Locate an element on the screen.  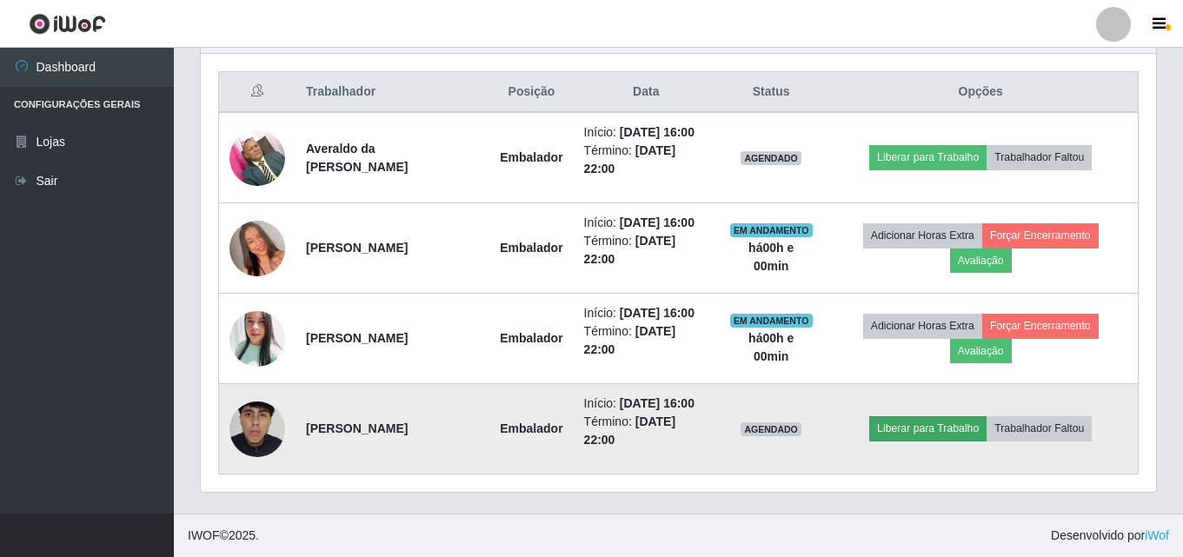
img: 1748729241814.jpeg is located at coordinates (257, 338).